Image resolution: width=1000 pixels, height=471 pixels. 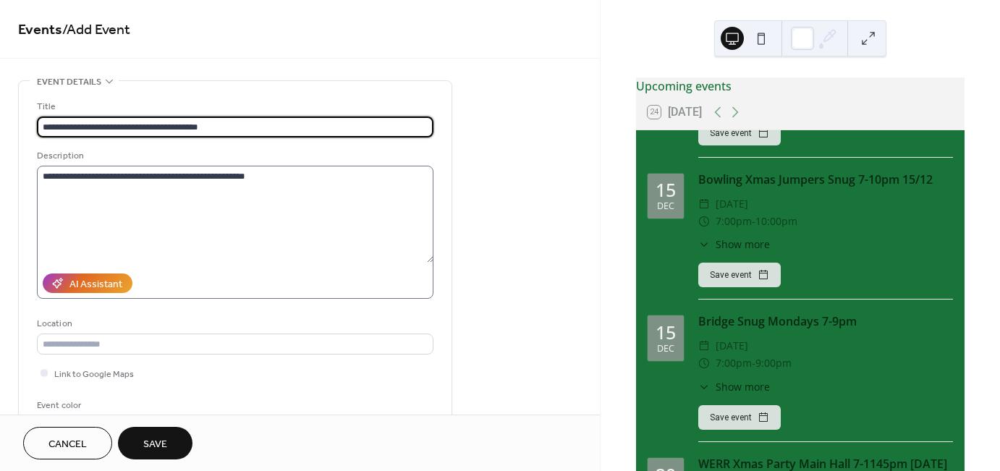 What do you see at coordinates (155, 443) in the screenshot?
I see `button: Save` at bounding box center [155, 443].